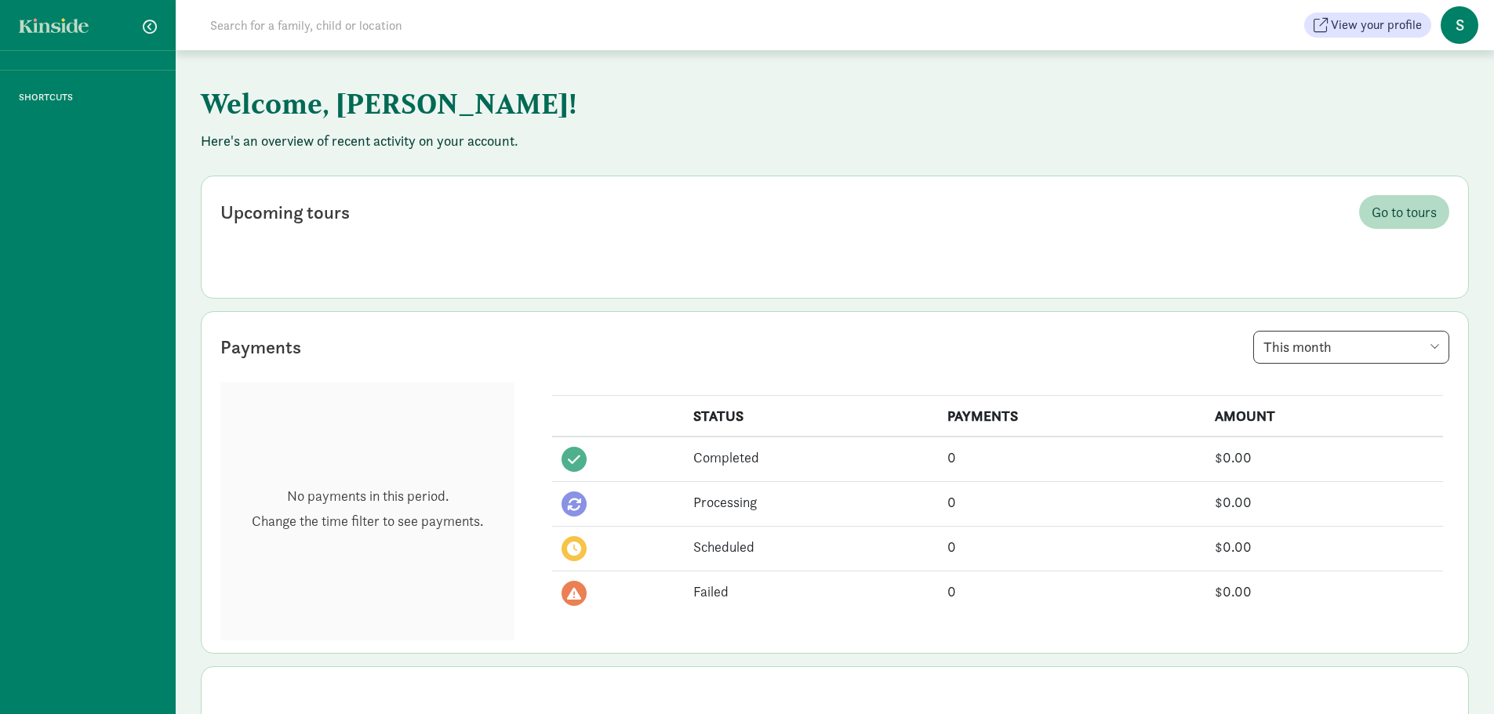 The height and width of the screenshot is (714, 1494). Describe the element at coordinates (811, 591) in the screenshot. I see `div: Failed` at that location.